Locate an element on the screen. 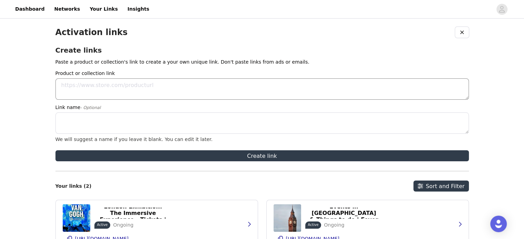 This screenshot has width=524, height=239. a: Your Links is located at coordinates (104, 9).